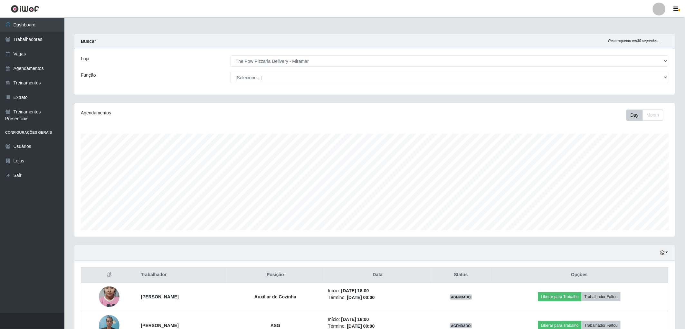 This screenshot has width=685, height=329. Describe the element at coordinates (200, 113) in the screenshot. I see `div: Agendamentos` at that location.